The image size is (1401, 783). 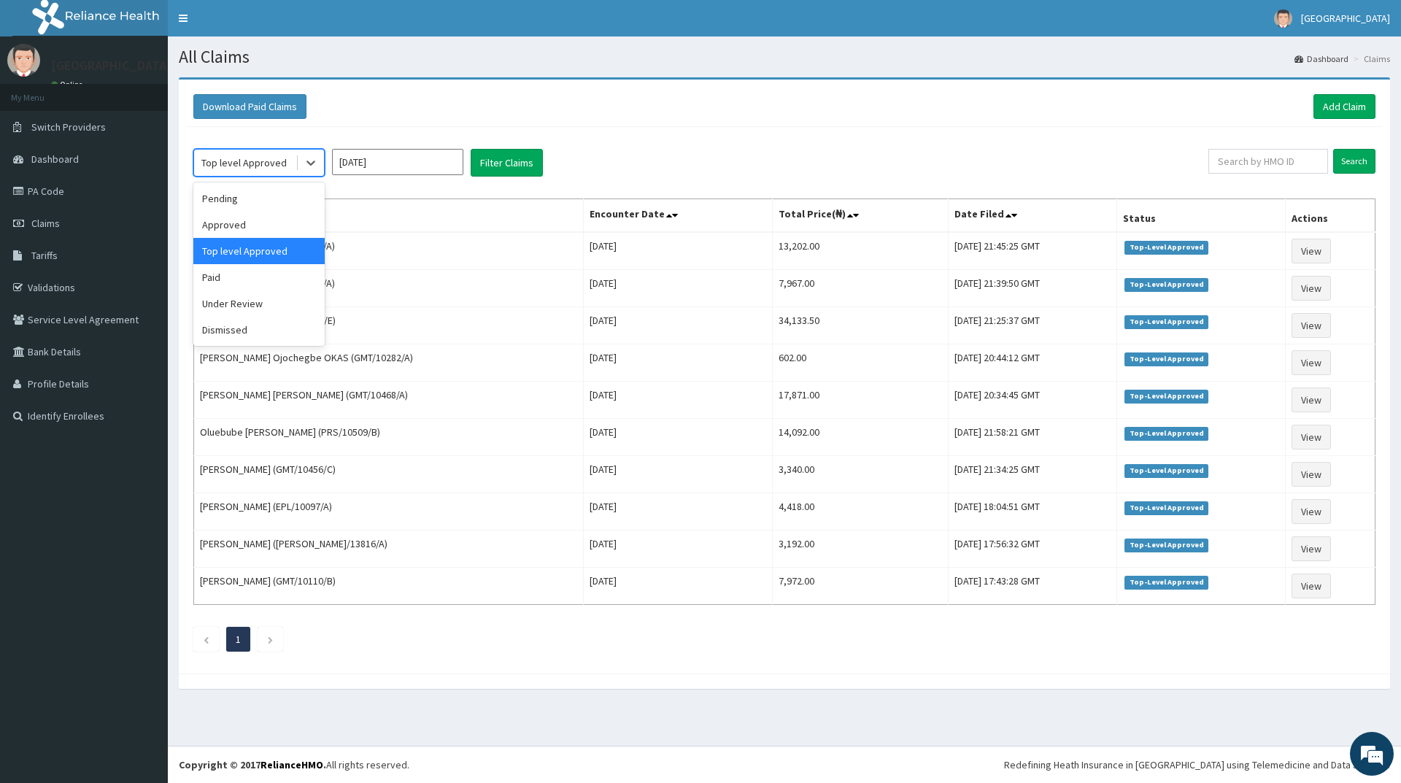 I want to click on span: Switch Providers, so click(x=69, y=127).